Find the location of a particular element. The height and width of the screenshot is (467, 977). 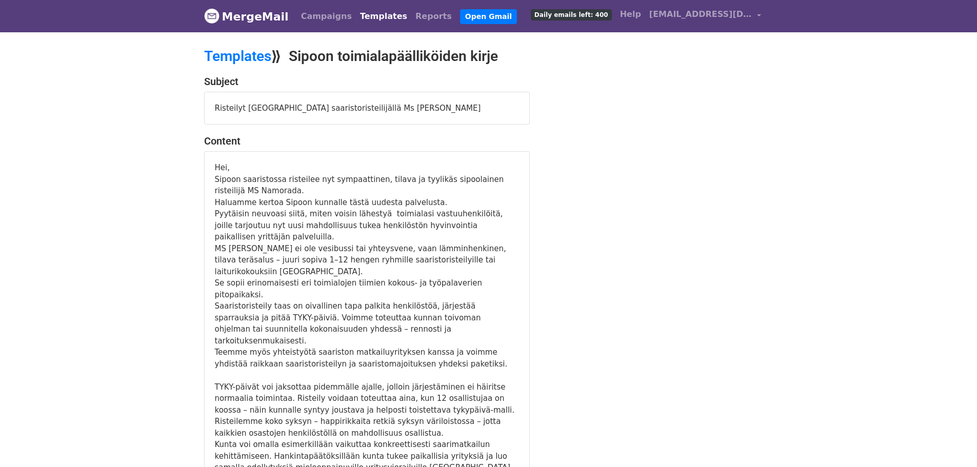

div: Pyytäisin neuvoasi siitä, miten voisin lähestyä toimialasi vastuuhenkilöitä, joille tarjoutuu nyt... is located at coordinates (367, 226).